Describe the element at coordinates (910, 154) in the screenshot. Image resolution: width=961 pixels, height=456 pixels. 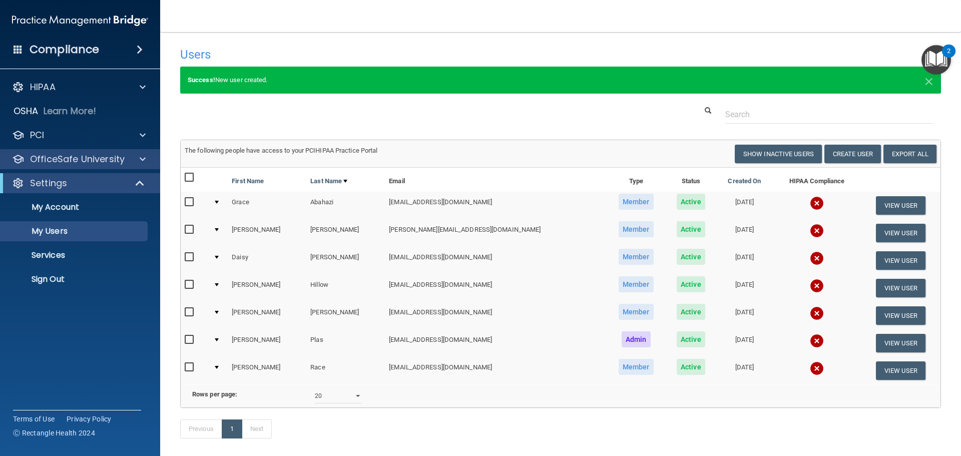
I see `a: Export All` at that location.